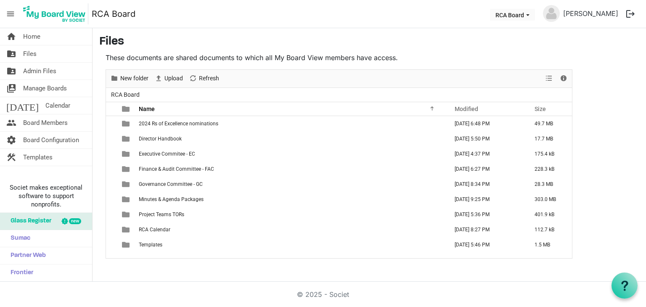 Image resolution: width=646 pixels, height=307 pixels. Describe the element at coordinates (171, 184) in the screenshot. I see `span: Governance Committee - GC` at that location.